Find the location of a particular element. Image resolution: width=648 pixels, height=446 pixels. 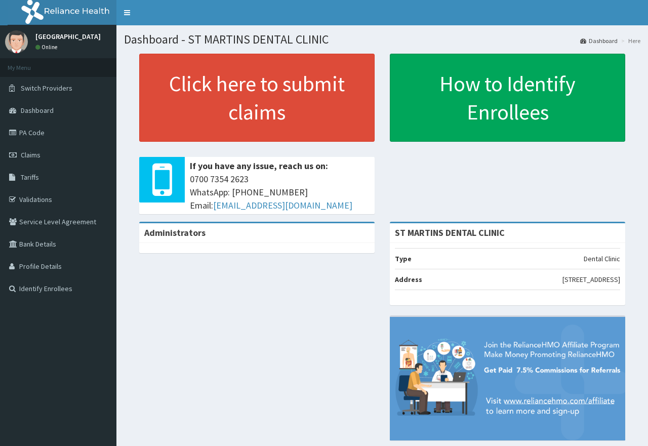

img: User Image is located at coordinates (16, 41).